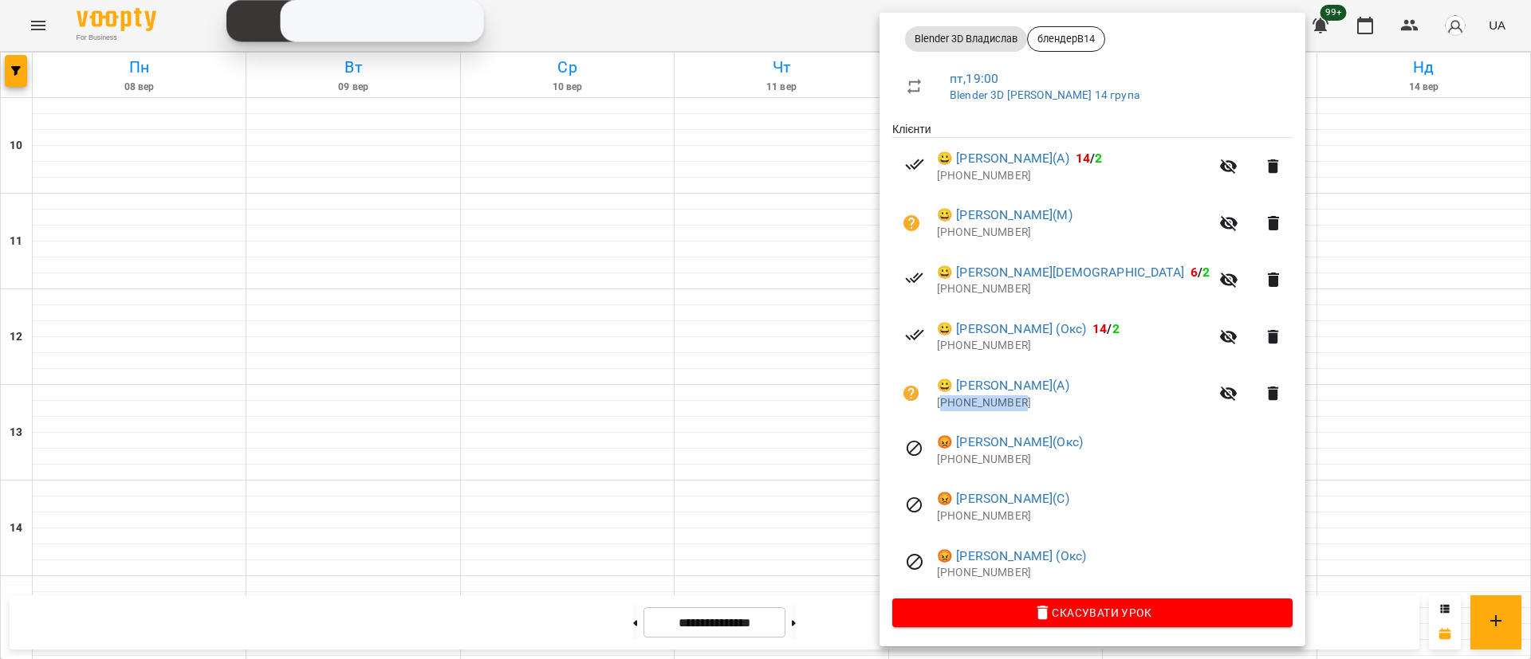 The height and width of the screenshot is (659, 1531). Describe the element at coordinates (1066, 39) in the screenshot. I see `div: блендерВ14` at that location.